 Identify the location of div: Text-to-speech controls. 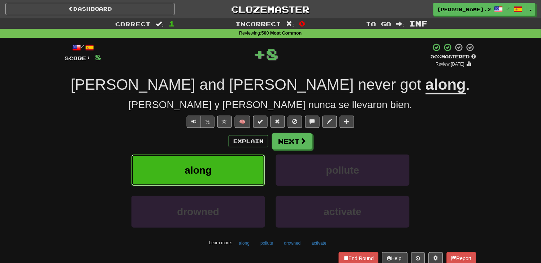
(200, 122).